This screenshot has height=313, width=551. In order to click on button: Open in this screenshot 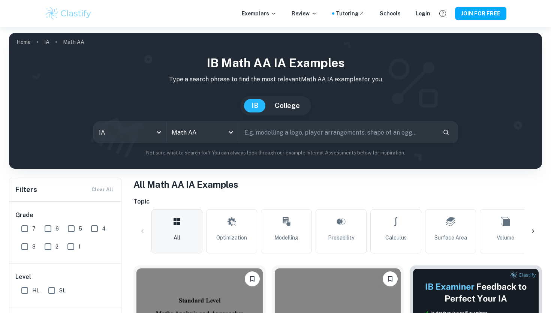, I will do `click(231, 132)`.